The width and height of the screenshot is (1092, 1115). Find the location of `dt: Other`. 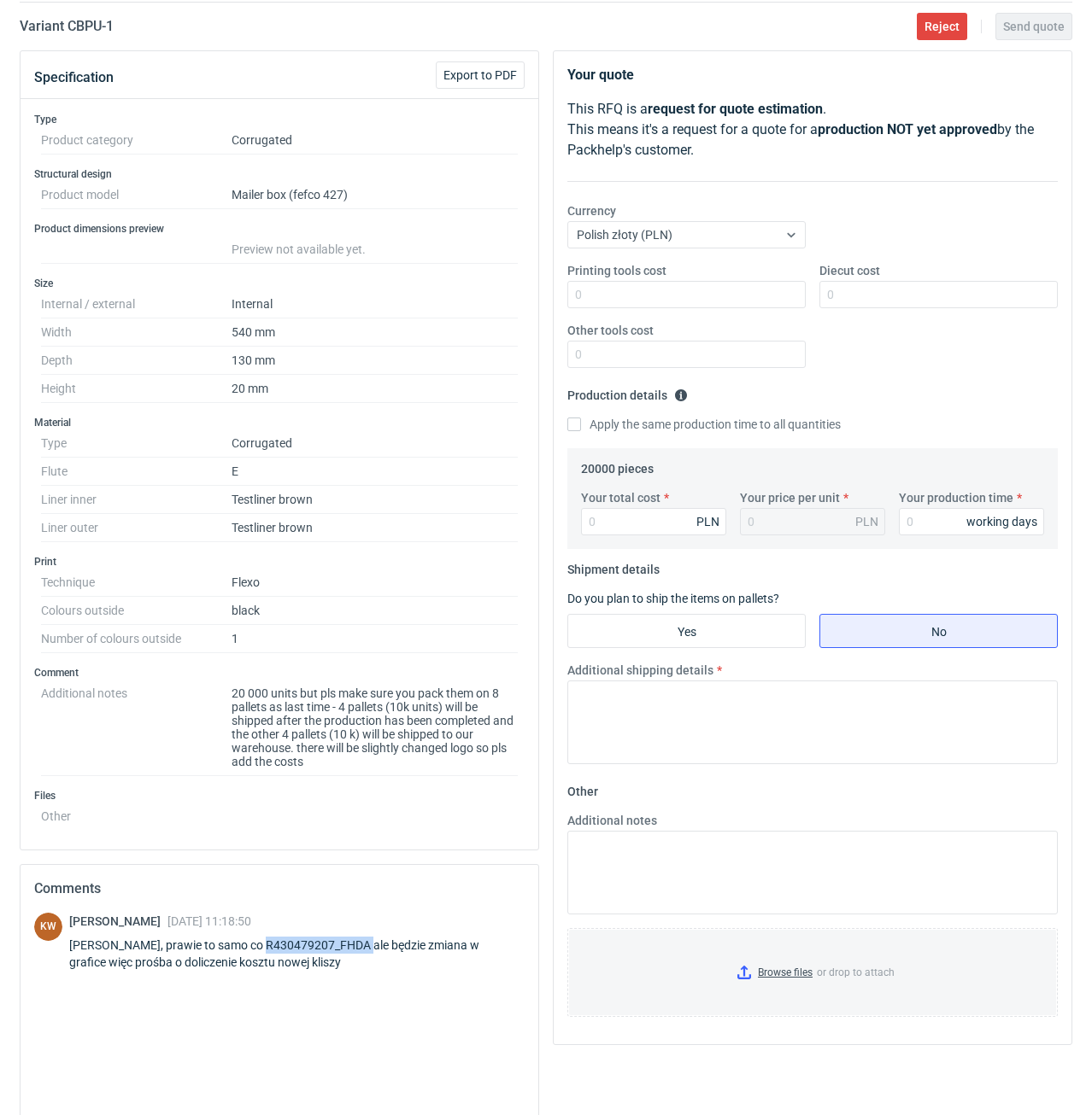

dt: Other is located at coordinates (136, 813).